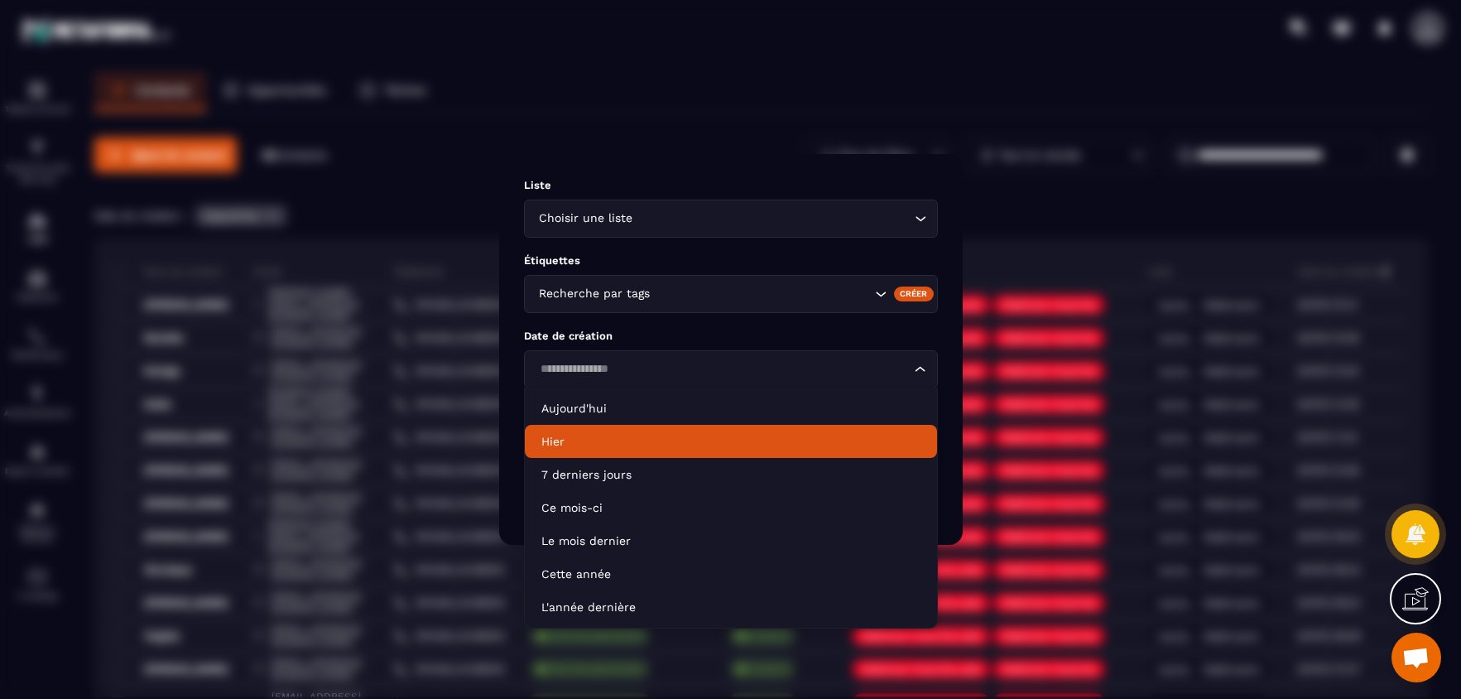  What do you see at coordinates (731, 607) in the screenshot?
I see `p: L'année dernière` at bounding box center [731, 607].